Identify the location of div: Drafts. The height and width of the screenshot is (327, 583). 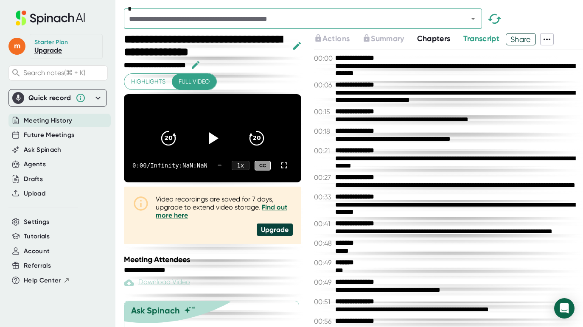
(33, 179).